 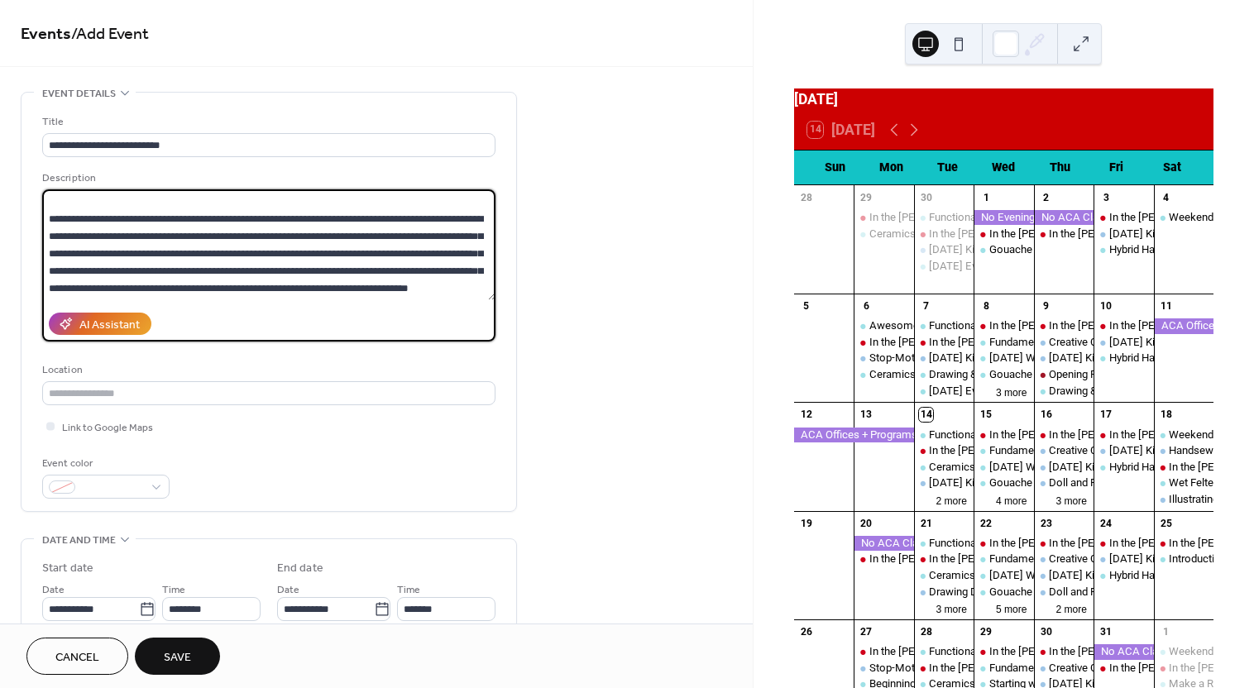 I want to click on div: 4, so click(x=1166, y=197).